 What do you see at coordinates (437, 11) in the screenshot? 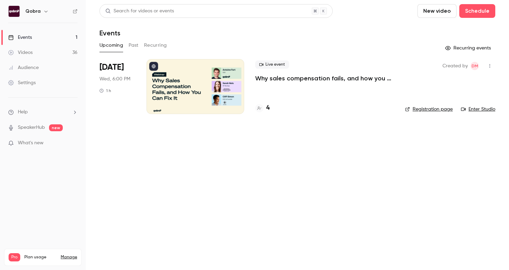
I see `button: New video` at bounding box center [437, 11].